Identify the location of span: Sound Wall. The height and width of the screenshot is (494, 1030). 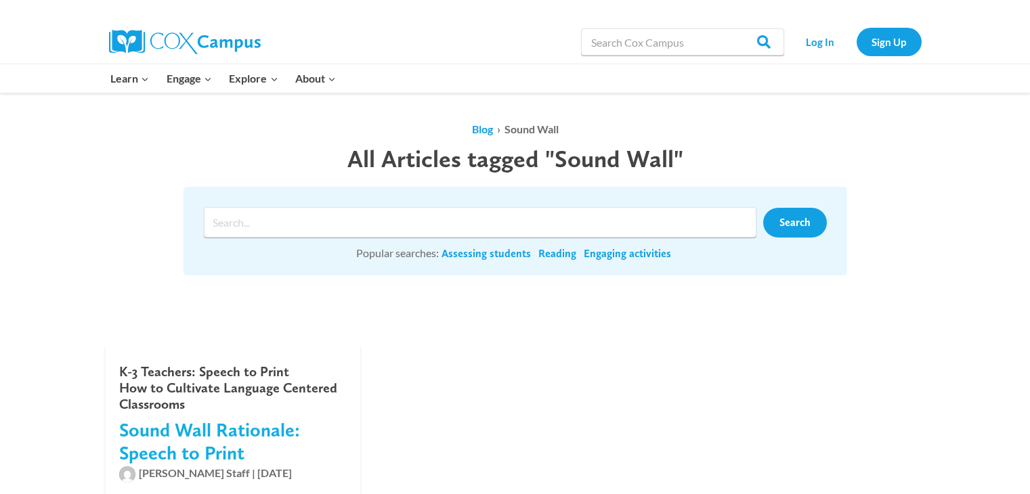
(532, 129).